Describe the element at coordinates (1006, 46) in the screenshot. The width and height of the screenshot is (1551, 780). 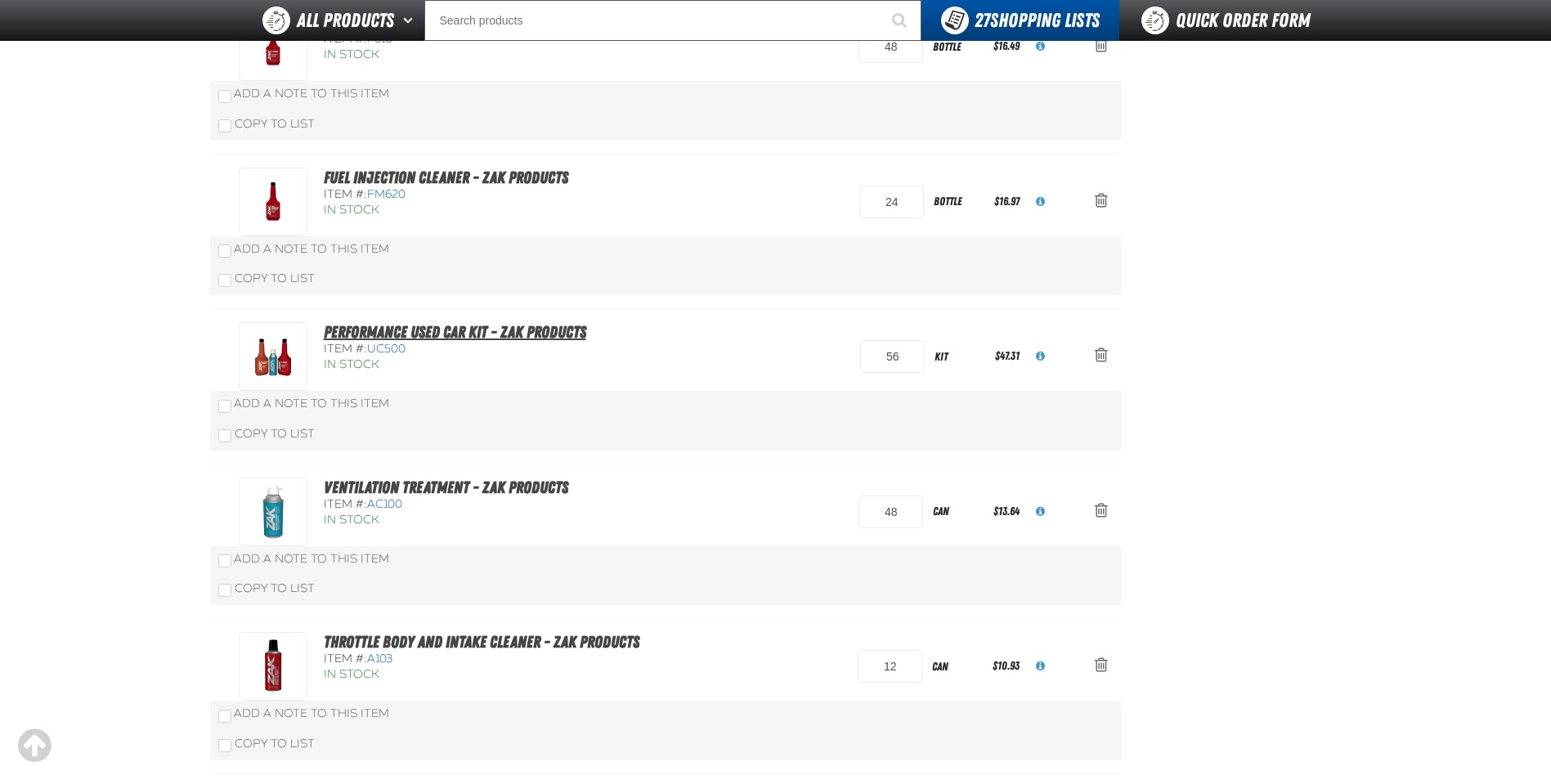
I see `span: $16.49` at that location.